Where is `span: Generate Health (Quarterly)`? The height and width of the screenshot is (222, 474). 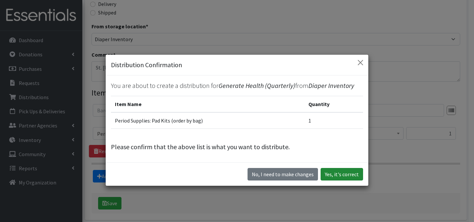 span: Generate Health (Quarterly) is located at coordinates (257, 85).